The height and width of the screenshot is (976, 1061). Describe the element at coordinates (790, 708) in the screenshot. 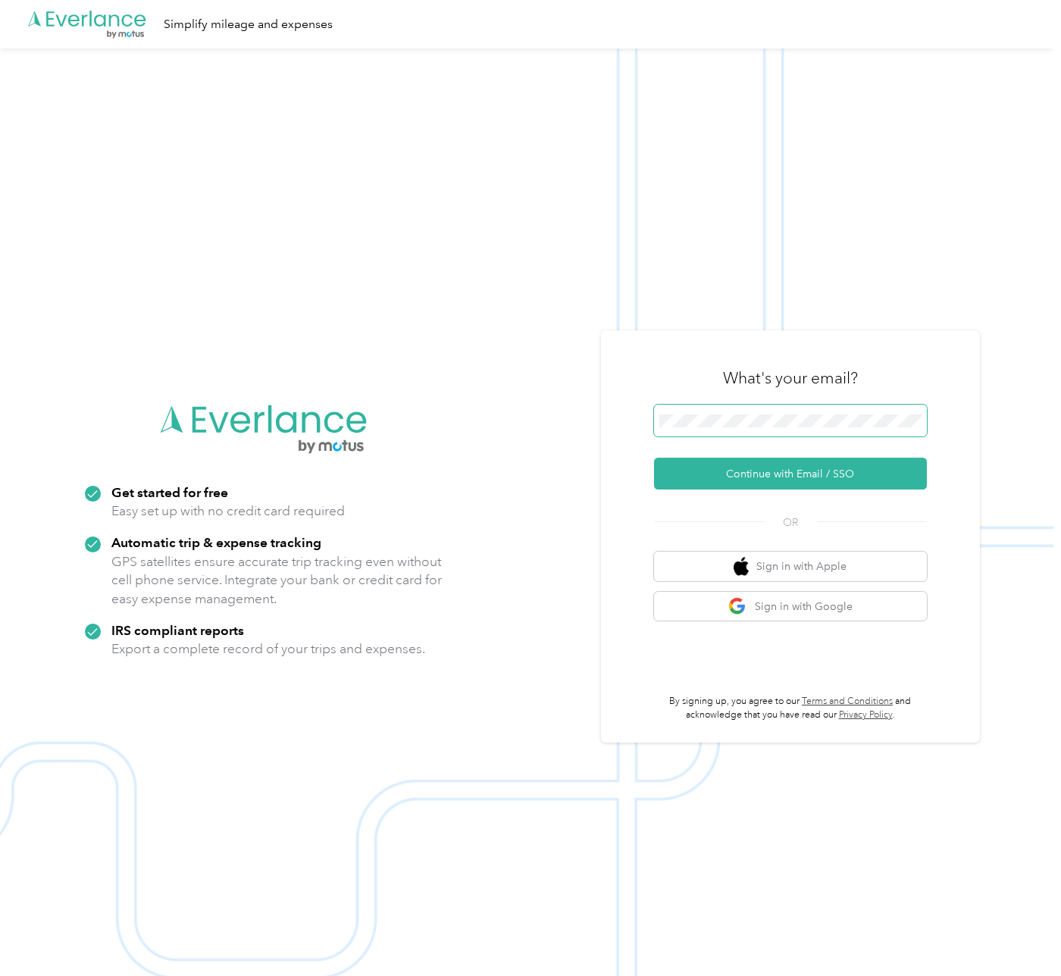

I see `p: By signing up, you agree to our and acknowledge that you have read our .` at that location.